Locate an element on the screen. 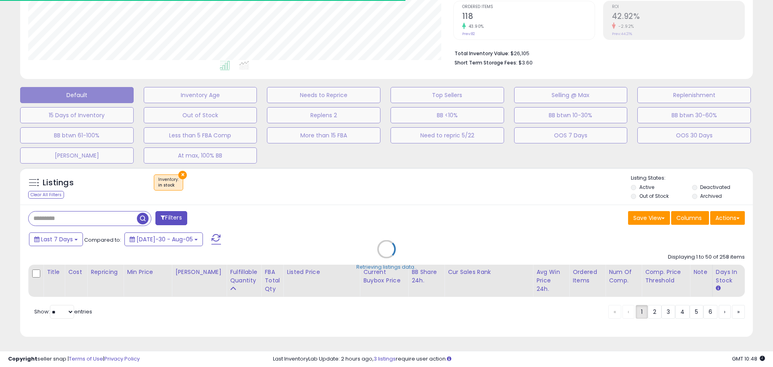  button: Less than 5 FBA Comp is located at coordinates (201, 135).